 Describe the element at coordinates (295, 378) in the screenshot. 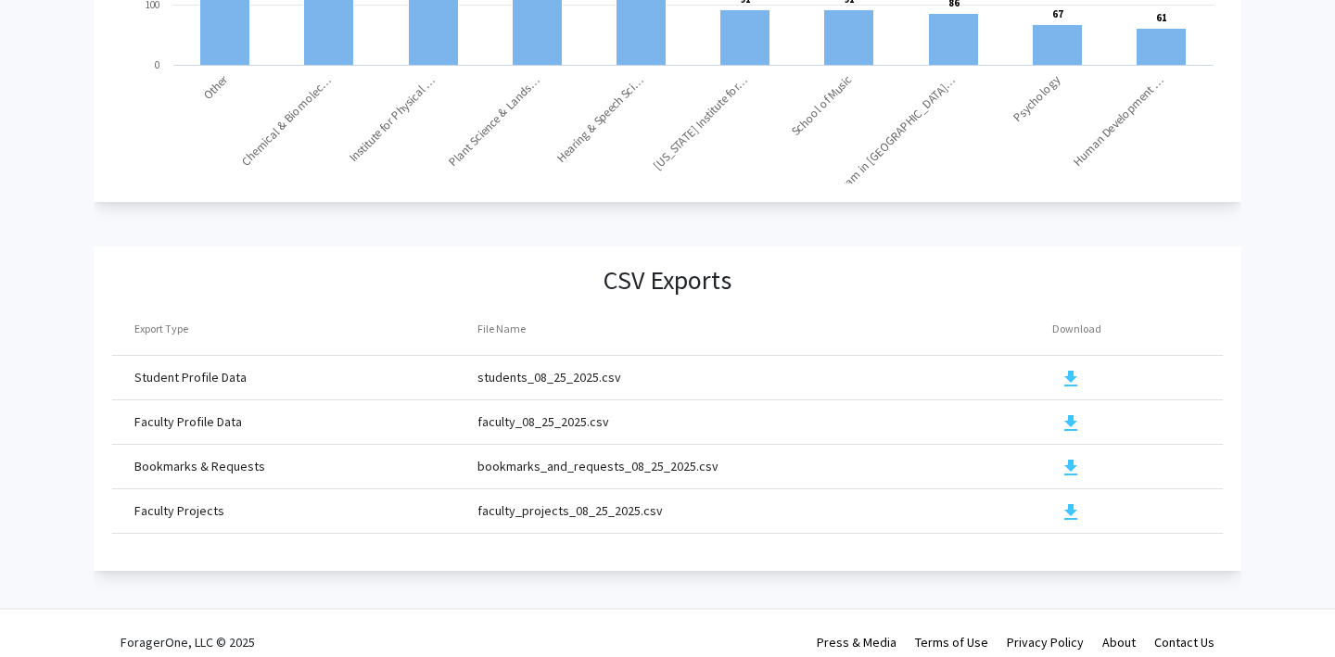

I see `td: Student Profile Data` at that location.